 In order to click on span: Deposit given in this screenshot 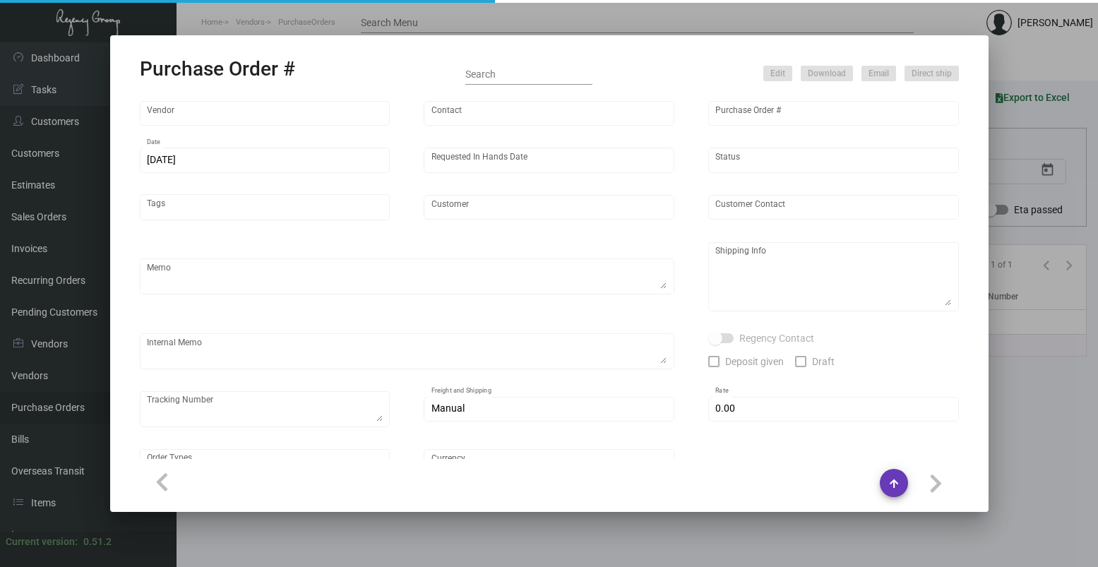, I will do `click(754, 362)`.